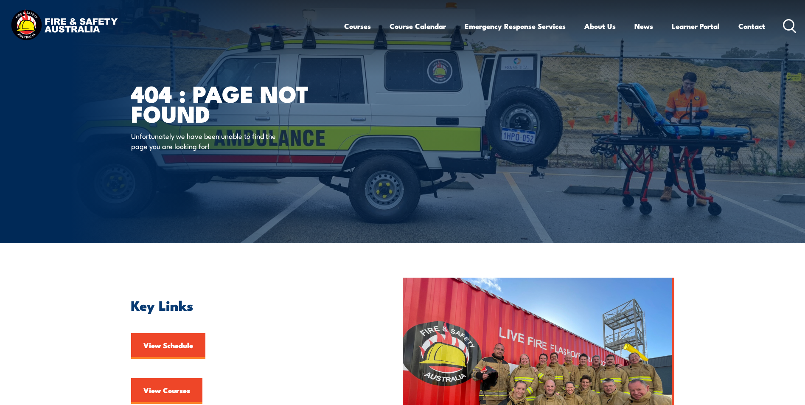 This screenshot has width=805, height=405. I want to click on h1: 404 : Page Not Found, so click(236, 103).